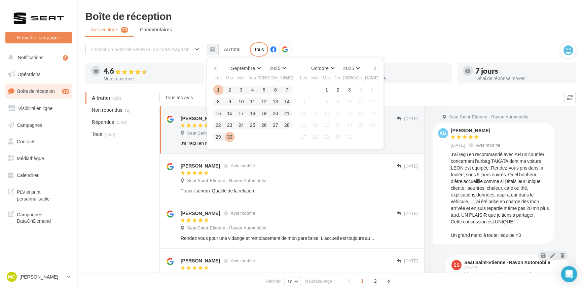 The height and width of the screenshot is (289, 584). Describe the element at coordinates (278, 68) in the screenshot. I see `button: 2025` at that location.